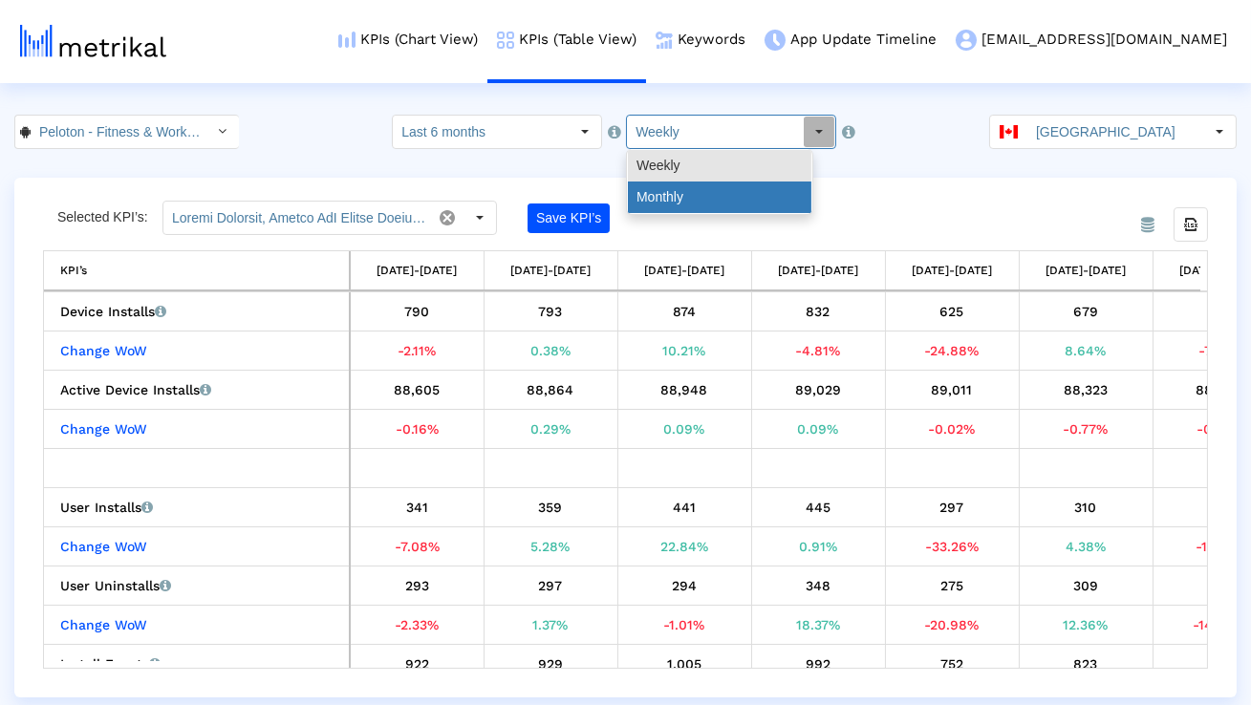 The image size is (1251, 705). Describe the element at coordinates (347, 39) in the screenshot. I see `img: kpi-chart-menu-icon.png` at that location.